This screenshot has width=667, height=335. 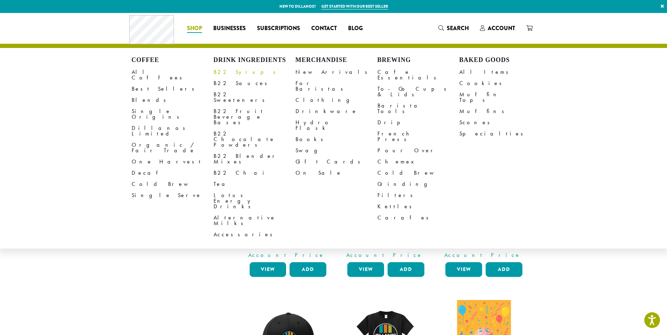 I want to click on a: Kettles, so click(x=418, y=207).